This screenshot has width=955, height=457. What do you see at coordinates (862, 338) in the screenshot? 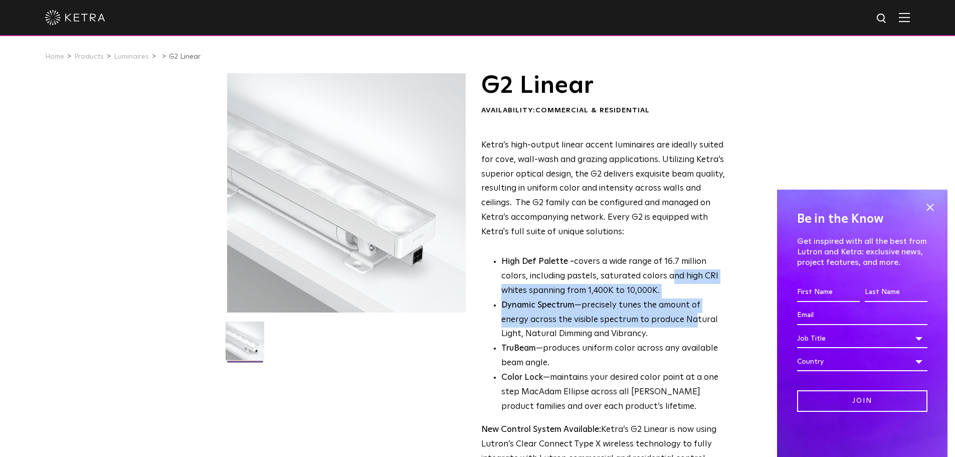
I see `div: Job Title` at bounding box center [862, 338].